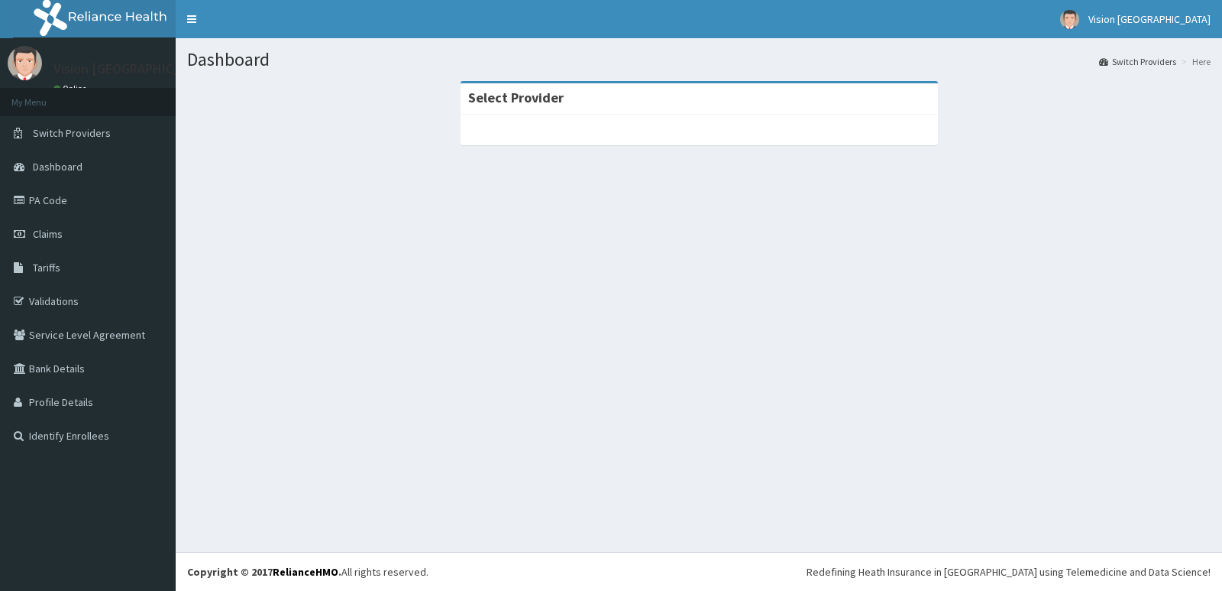 This screenshot has width=1222, height=591. Describe the element at coordinates (699, 571) in the screenshot. I see `footer: All rights reserved.` at that location.